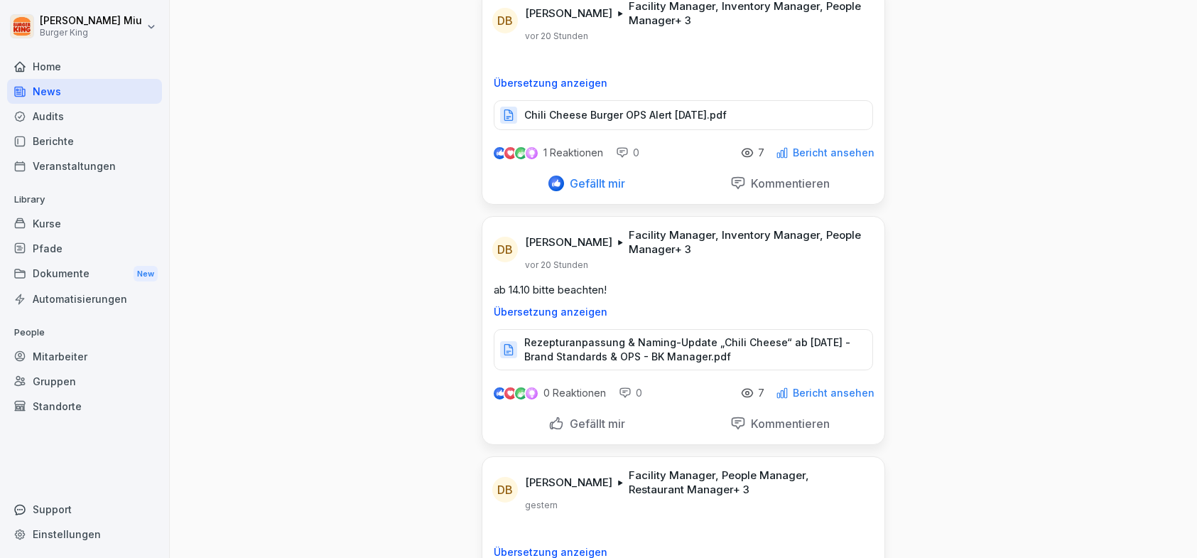  What do you see at coordinates (85, 406) in the screenshot?
I see `div: Standorte` at bounding box center [85, 406].